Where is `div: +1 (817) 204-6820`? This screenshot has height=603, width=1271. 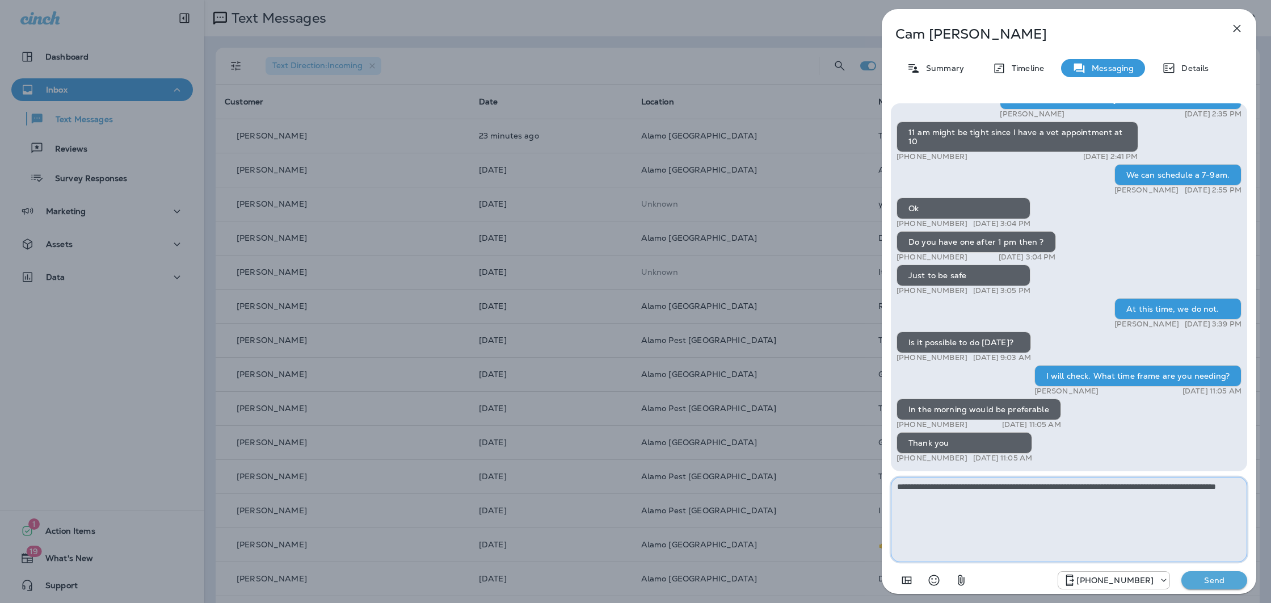
div: +1 (817) 204-6820 is located at coordinates (1114, 580).